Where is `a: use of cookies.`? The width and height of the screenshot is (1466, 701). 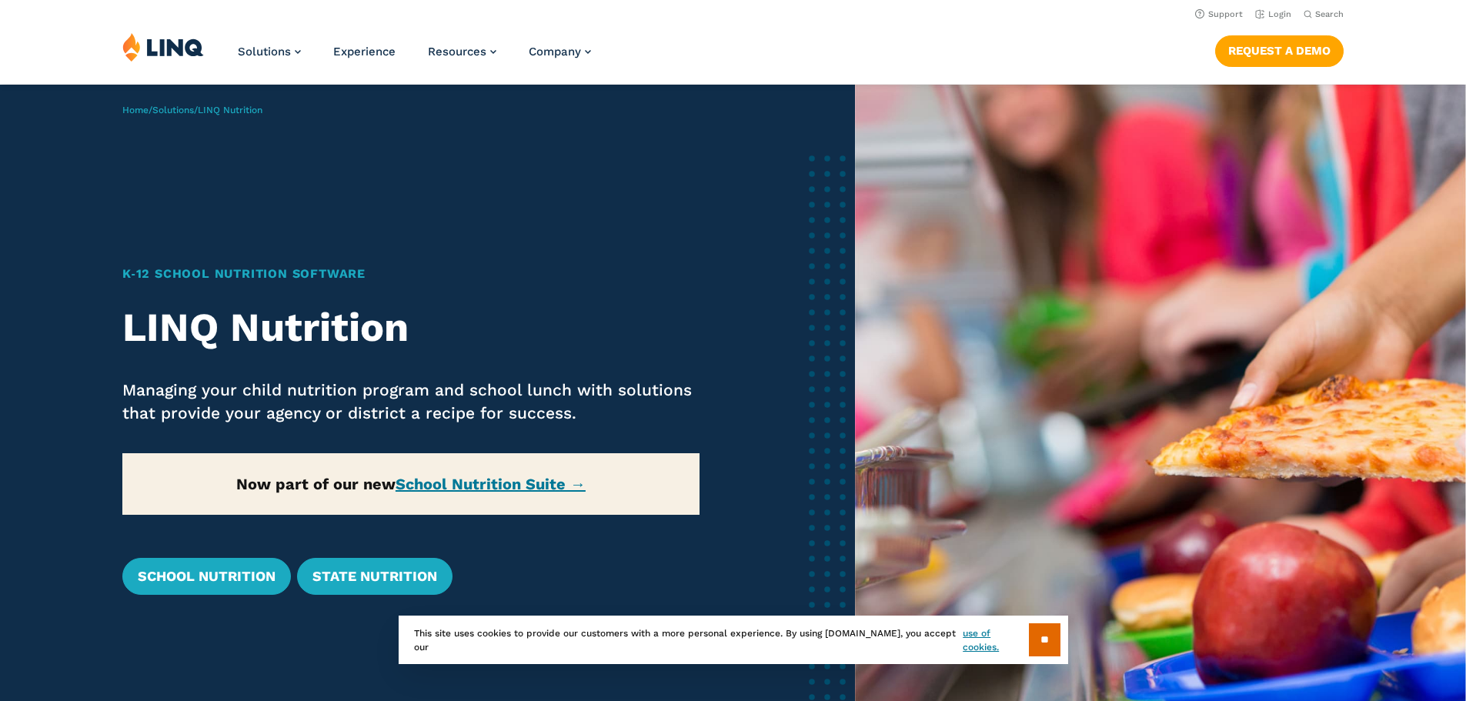 a: use of cookies. is located at coordinates (995, 640).